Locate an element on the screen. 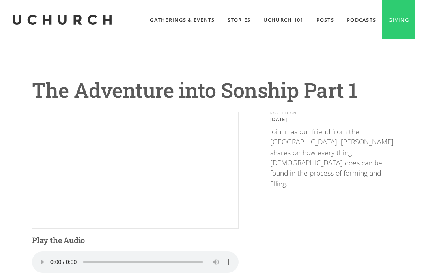 This screenshot has height=279, width=426. h1: The Adventure into Sonship Part 1 is located at coordinates (213, 90).